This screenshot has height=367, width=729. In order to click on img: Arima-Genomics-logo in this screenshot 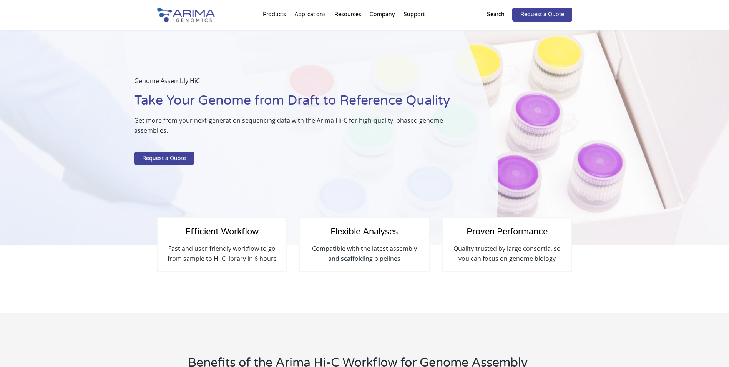, I will do `click(186, 15)`.